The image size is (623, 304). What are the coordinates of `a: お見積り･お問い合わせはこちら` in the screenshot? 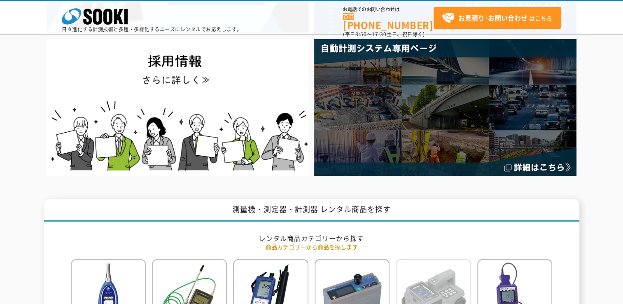 It's located at (498, 18).